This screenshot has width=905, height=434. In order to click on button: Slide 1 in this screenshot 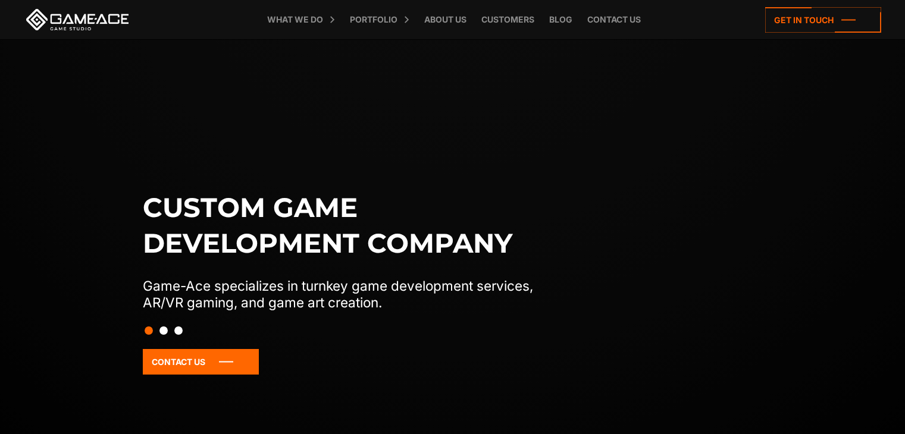, I will do `click(149, 331)`.